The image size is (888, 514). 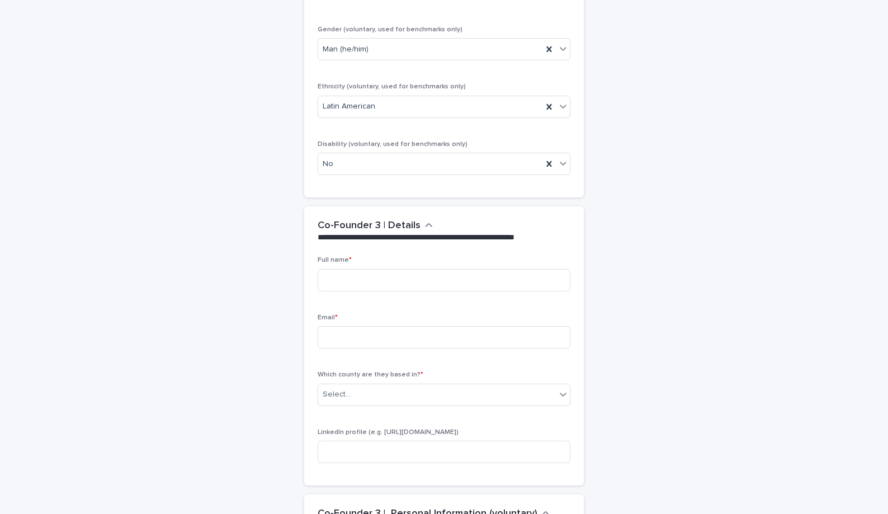 I want to click on button: Co-Founder 3 | Details, so click(x=375, y=226).